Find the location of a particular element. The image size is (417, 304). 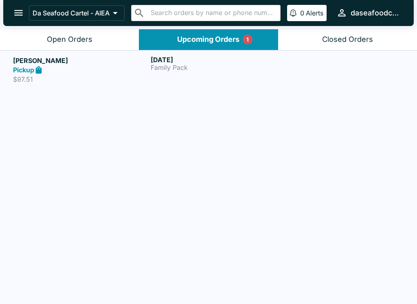

button: open drawer is located at coordinates (18, 13).